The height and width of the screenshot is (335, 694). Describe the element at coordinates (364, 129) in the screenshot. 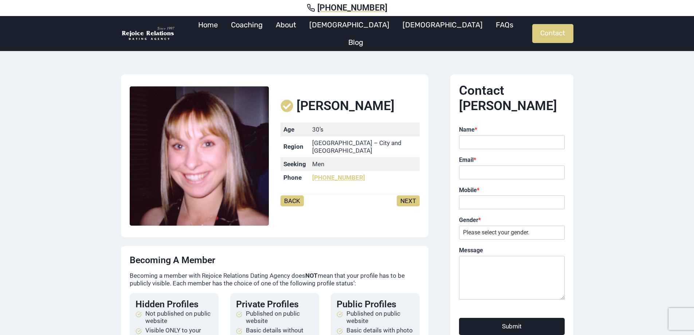

I see `td: 30’s` at that location.